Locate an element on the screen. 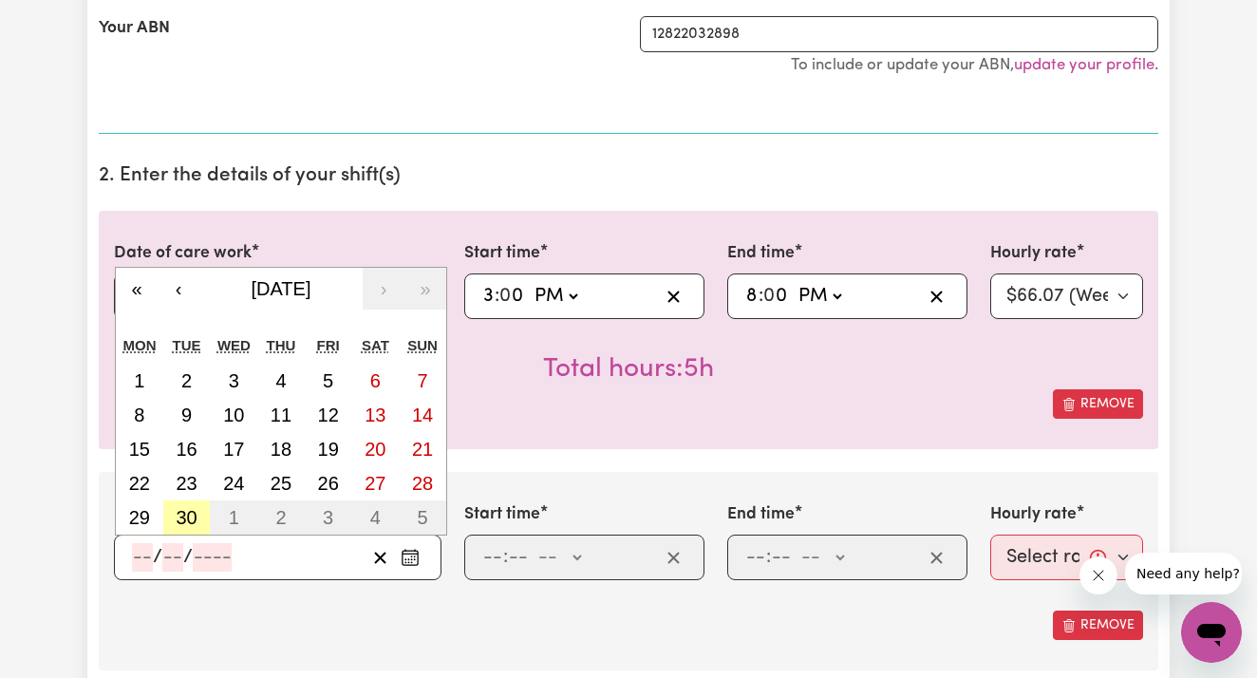 This screenshot has width=1257, height=678. abbr: 2 September 2025 is located at coordinates (186, 381).